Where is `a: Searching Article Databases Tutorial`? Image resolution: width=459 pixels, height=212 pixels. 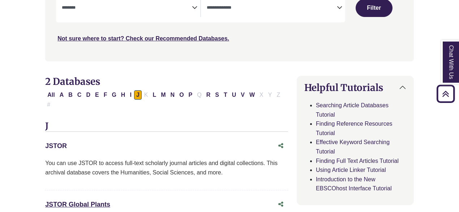 a: Searching Article Databases Tutorial is located at coordinates (352, 110).